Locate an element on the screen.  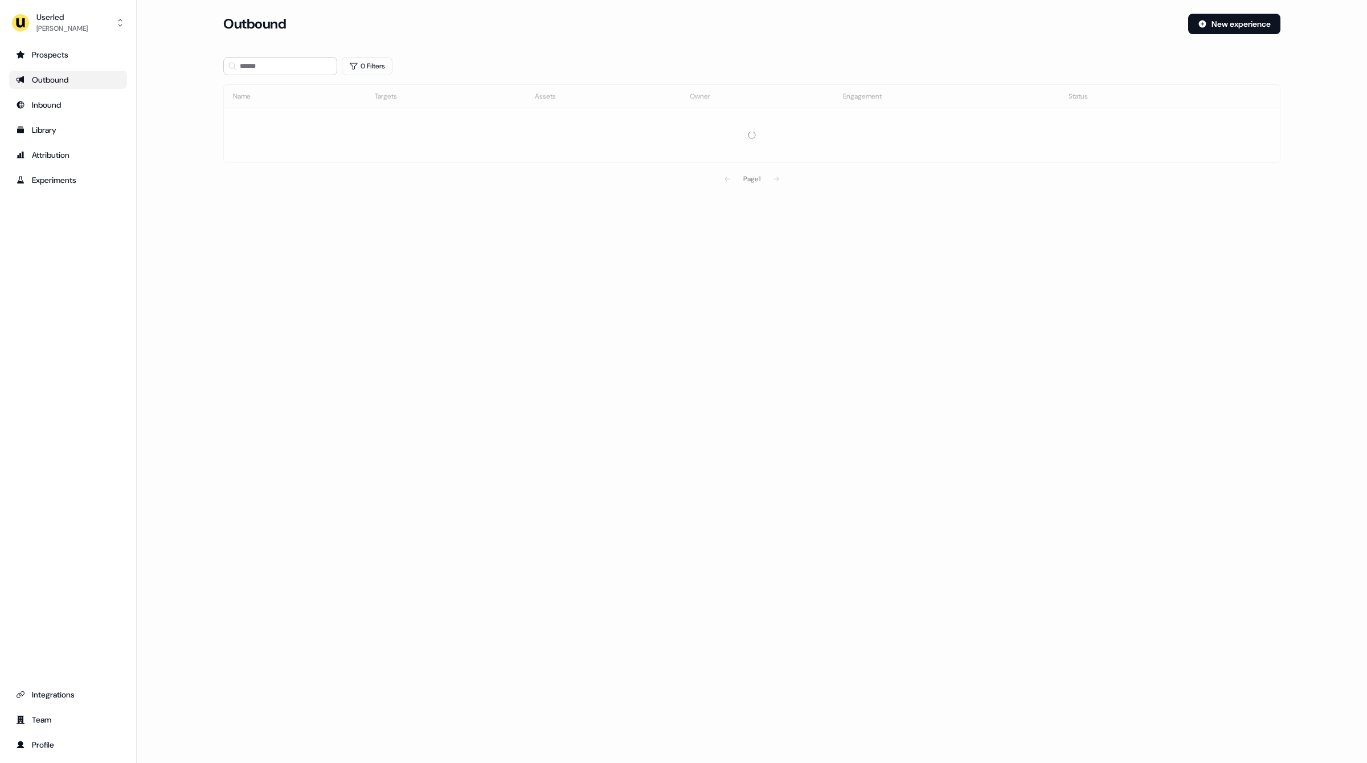
a: Go to profile is located at coordinates (68, 745).